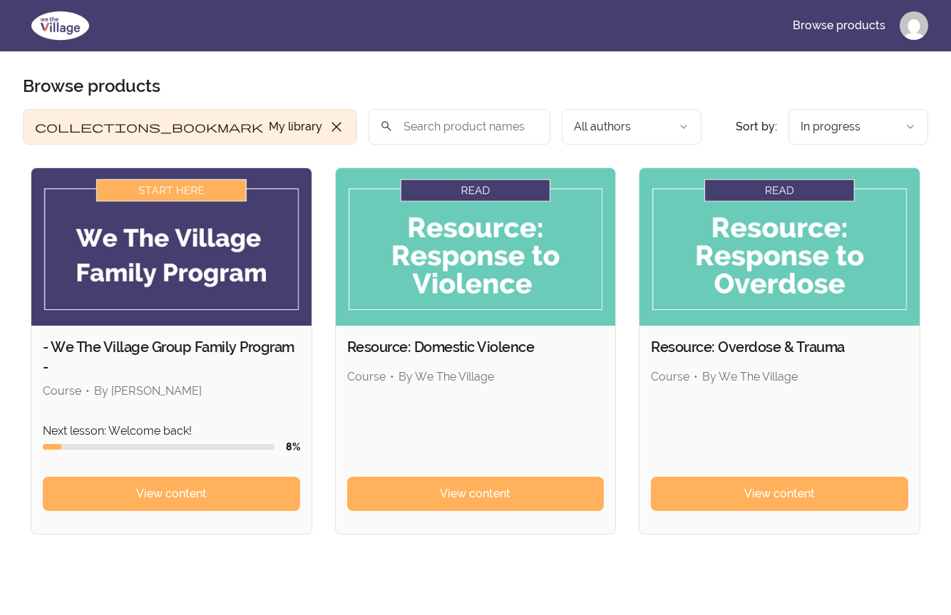 The width and height of the screenshot is (951, 615). Describe the element at coordinates (756, 126) in the screenshot. I see `span: Sort by:` at that location.